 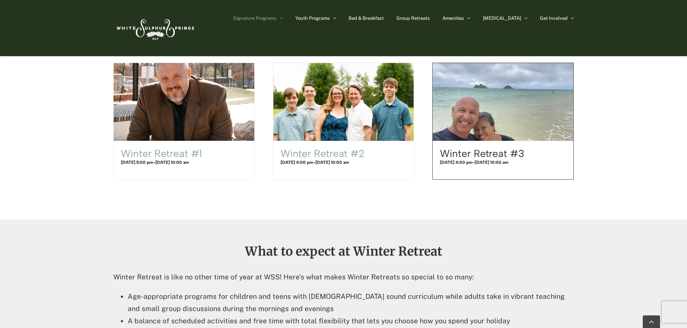 What do you see at coordinates (553, 18) in the screenshot?
I see `span: Get Involved` at bounding box center [553, 18].